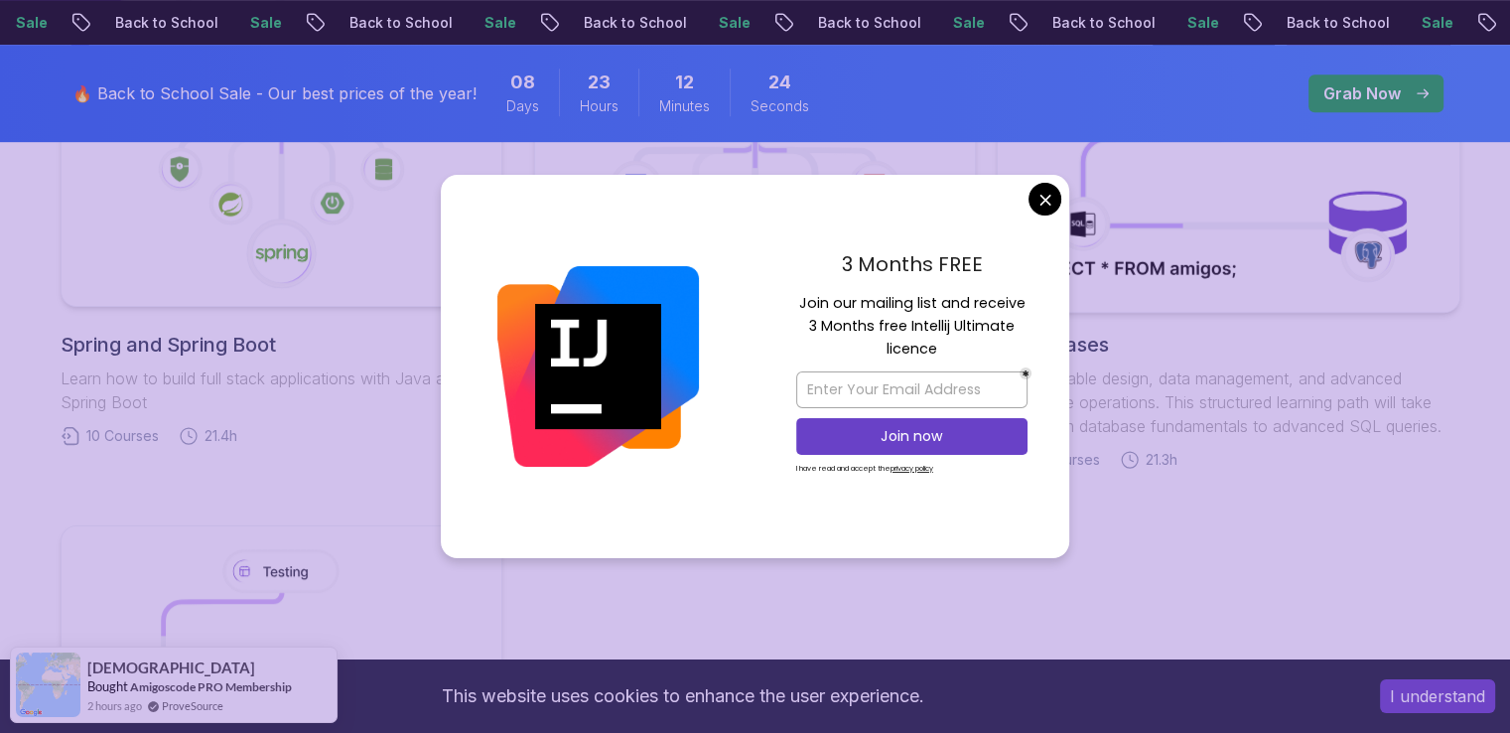  Describe the element at coordinates (122, 436) in the screenshot. I see `span: 10 Courses` at that location.